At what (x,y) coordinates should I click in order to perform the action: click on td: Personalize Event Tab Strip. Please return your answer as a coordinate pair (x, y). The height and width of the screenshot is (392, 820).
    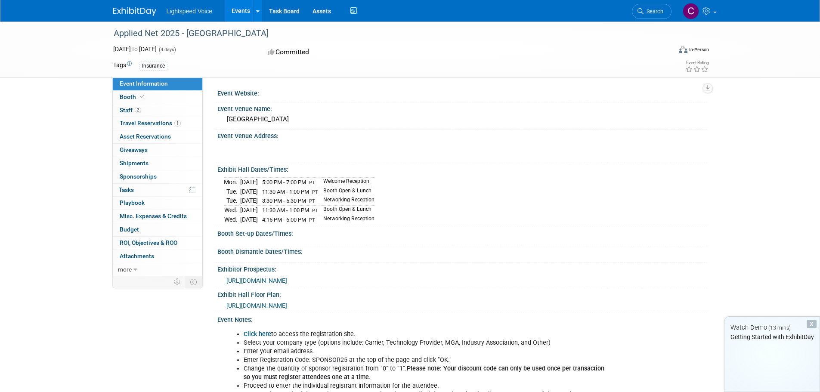
    Looking at the image, I should click on (177, 282).